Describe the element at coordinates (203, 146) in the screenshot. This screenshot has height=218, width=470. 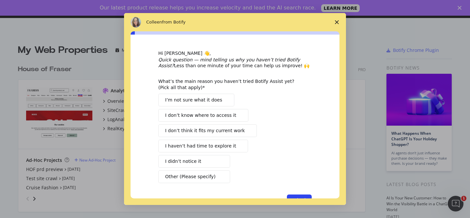
I see `button: I haven’t had time to explore it` at that location.